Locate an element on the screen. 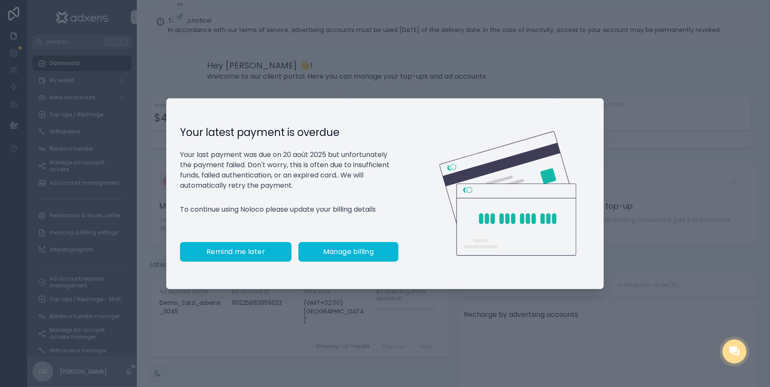  h1: Your latest payment is overdue is located at coordinates (289, 133).